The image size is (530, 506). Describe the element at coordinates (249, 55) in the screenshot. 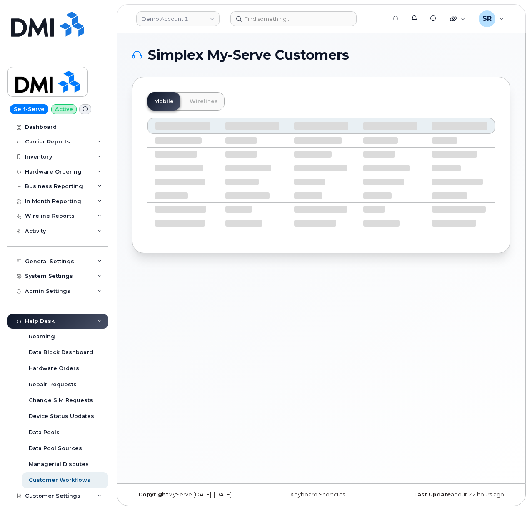

I see `span: Simplex My-Serve Customers` at that location.